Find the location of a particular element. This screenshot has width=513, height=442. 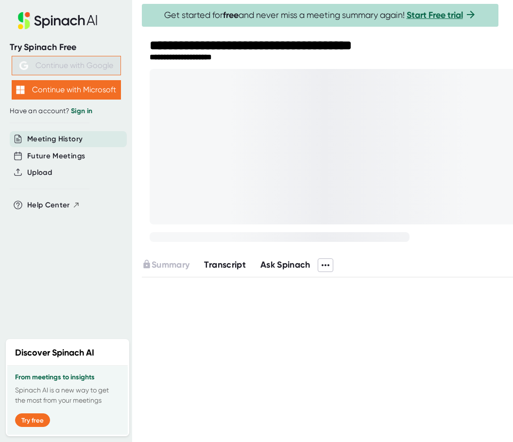

button: Summary is located at coordinates (166, 265).